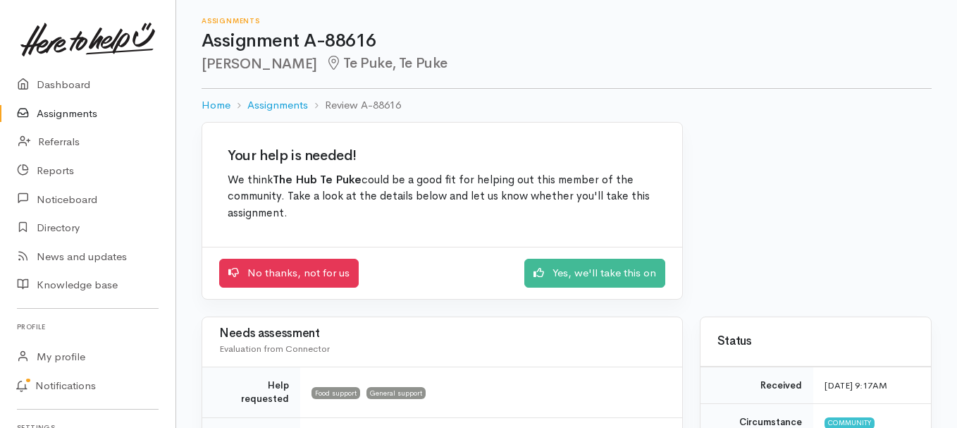  What do you see at coordinates (396, 392) in the screenshot?
I see `span: General support` at bounding box center [396, 392].